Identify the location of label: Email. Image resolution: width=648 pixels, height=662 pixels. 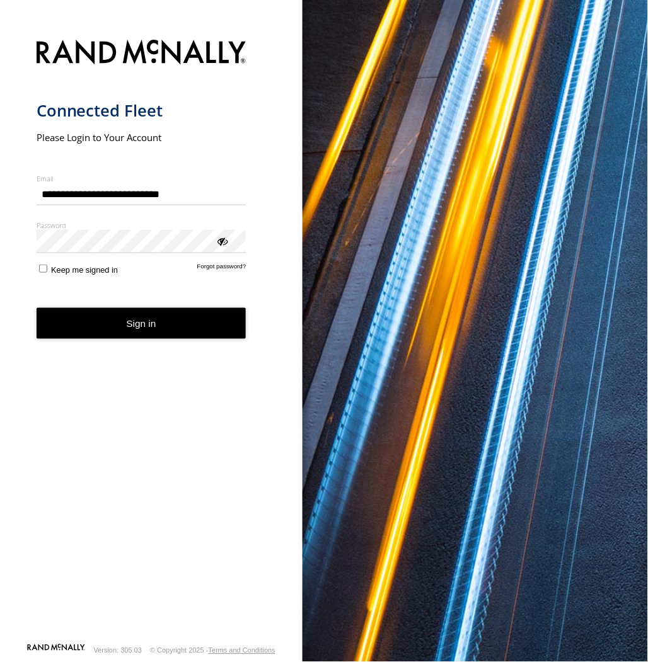
(141, 178).